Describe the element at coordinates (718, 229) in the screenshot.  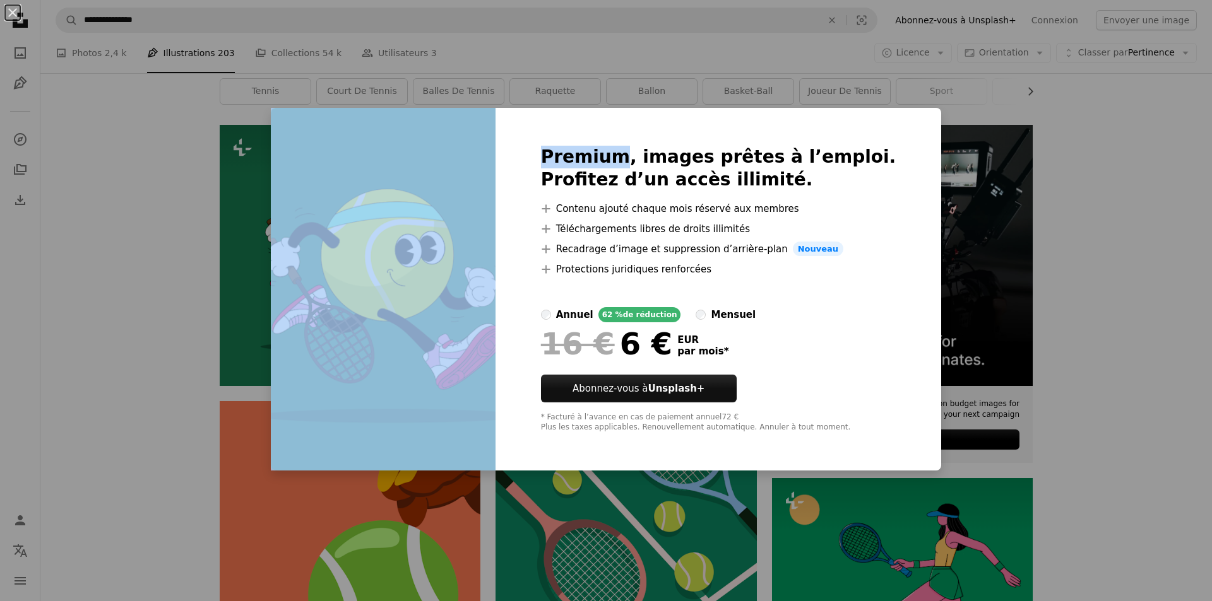
I see `li: Téléchargements libres de droits illimités` at that location.